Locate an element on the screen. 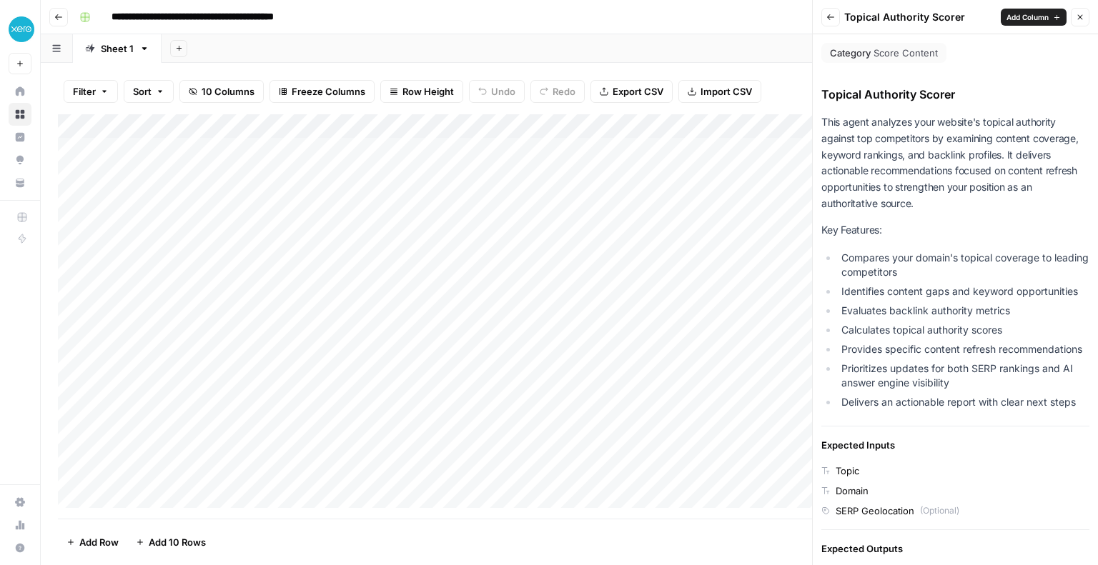 This screenshot has width=1098, height=565. span: Row Height is located at coordinates (428, 91).